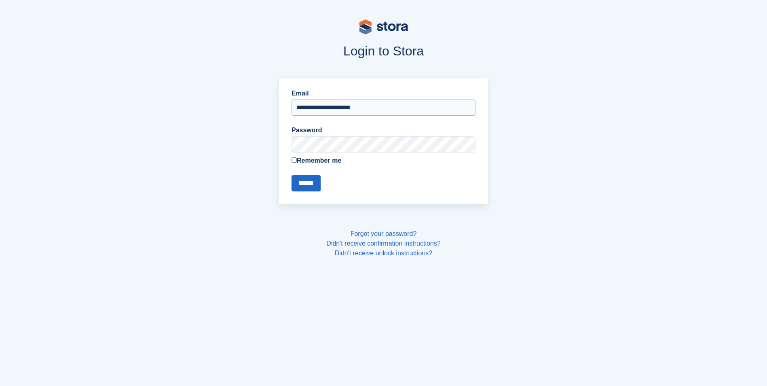 Image resolution: width=767 pixels, height=386 pixels. Describe the element at coordinates (383, 130) in the screenshot. I see `label: Password` at that location.